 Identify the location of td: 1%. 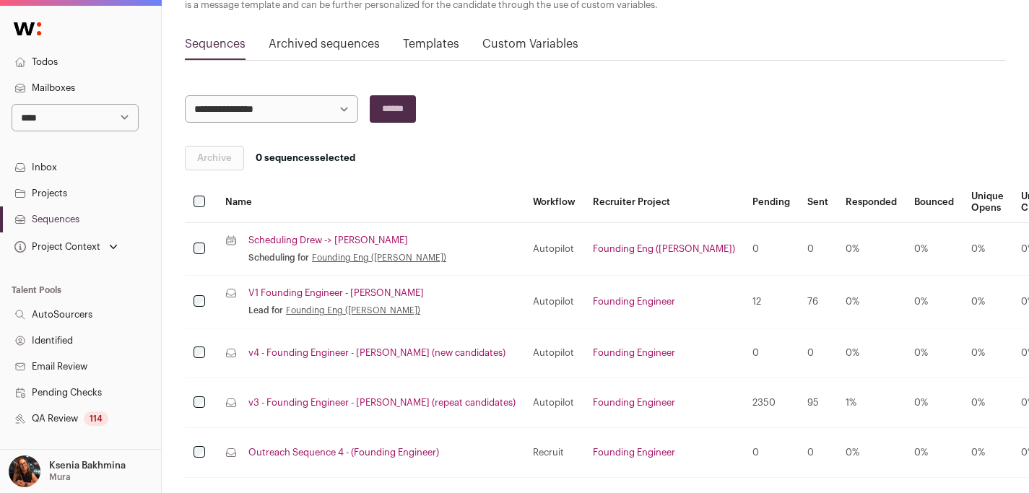
(871, 403).